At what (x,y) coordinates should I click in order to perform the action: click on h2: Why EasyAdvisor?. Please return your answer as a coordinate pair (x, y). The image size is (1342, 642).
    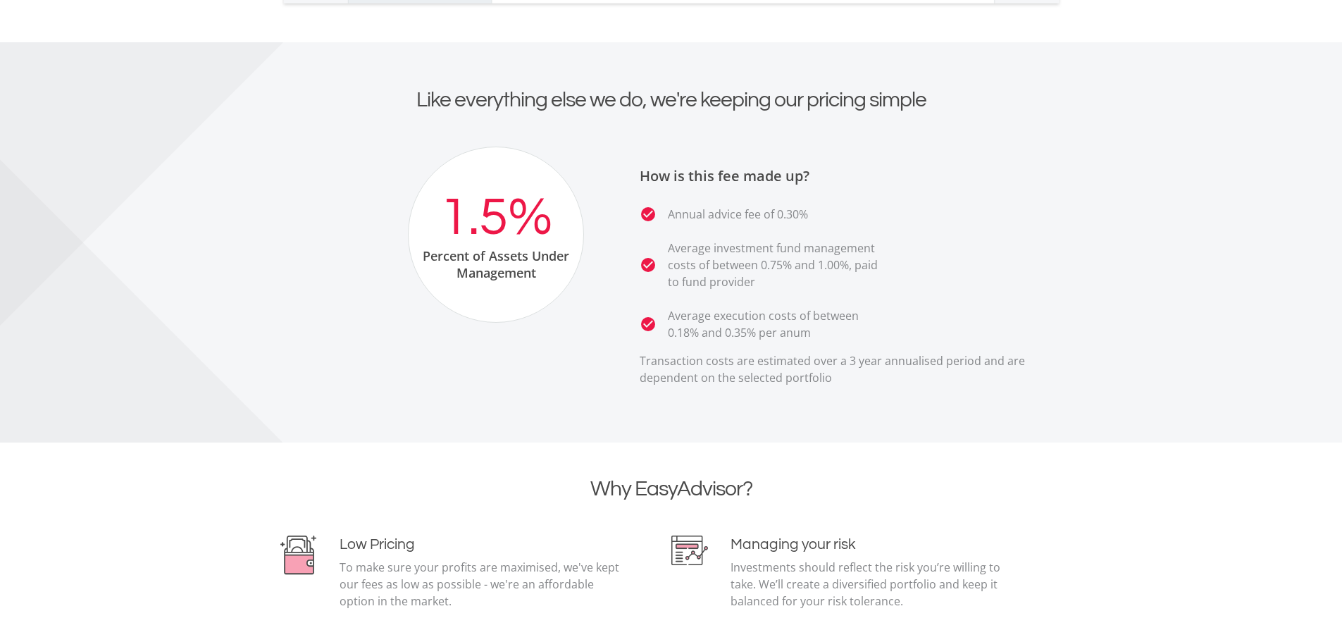
    Looking at the image, I should click on (672, 489).